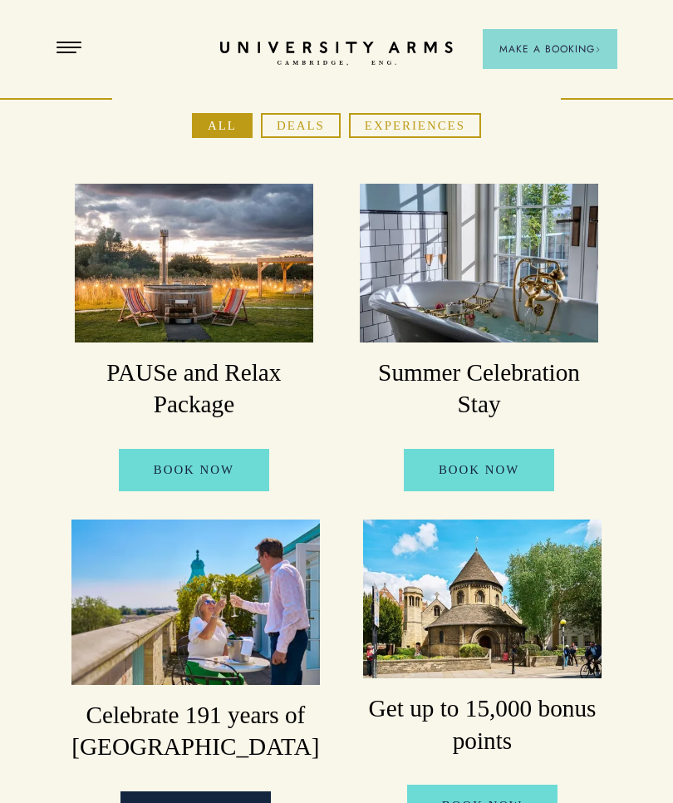  I want to click on span: Make a Booking, so click(550, 49).